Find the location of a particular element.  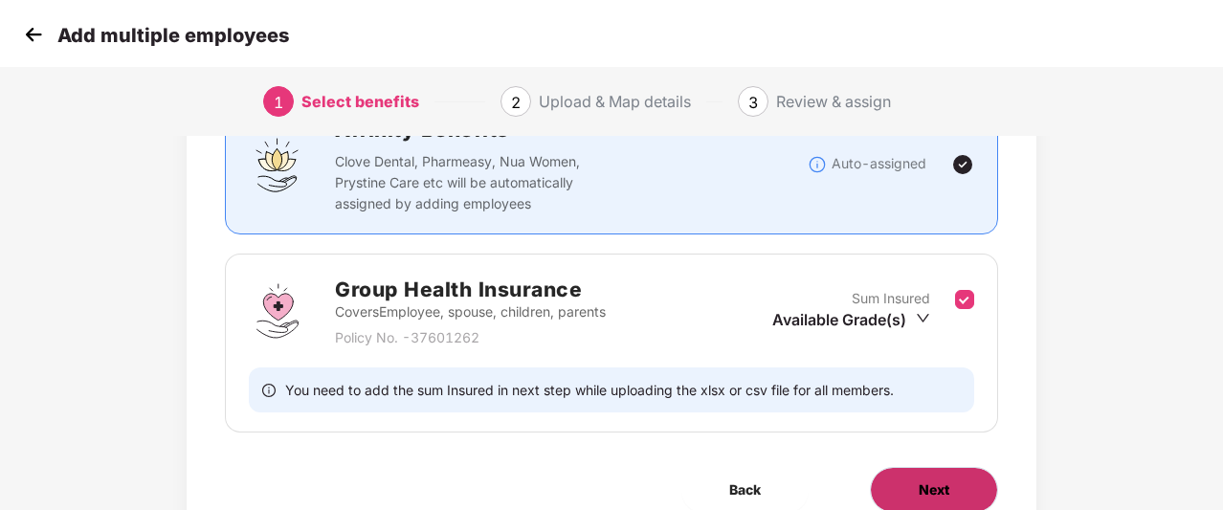

span: info-circle is located at coordinates (269, 389).